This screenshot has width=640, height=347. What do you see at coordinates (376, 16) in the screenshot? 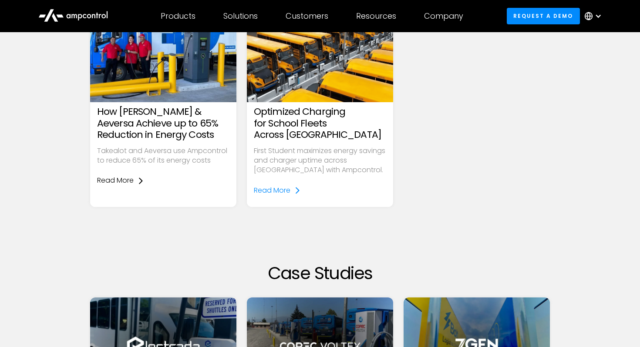
I see `div: Resources` at bounding box center [376, 16].